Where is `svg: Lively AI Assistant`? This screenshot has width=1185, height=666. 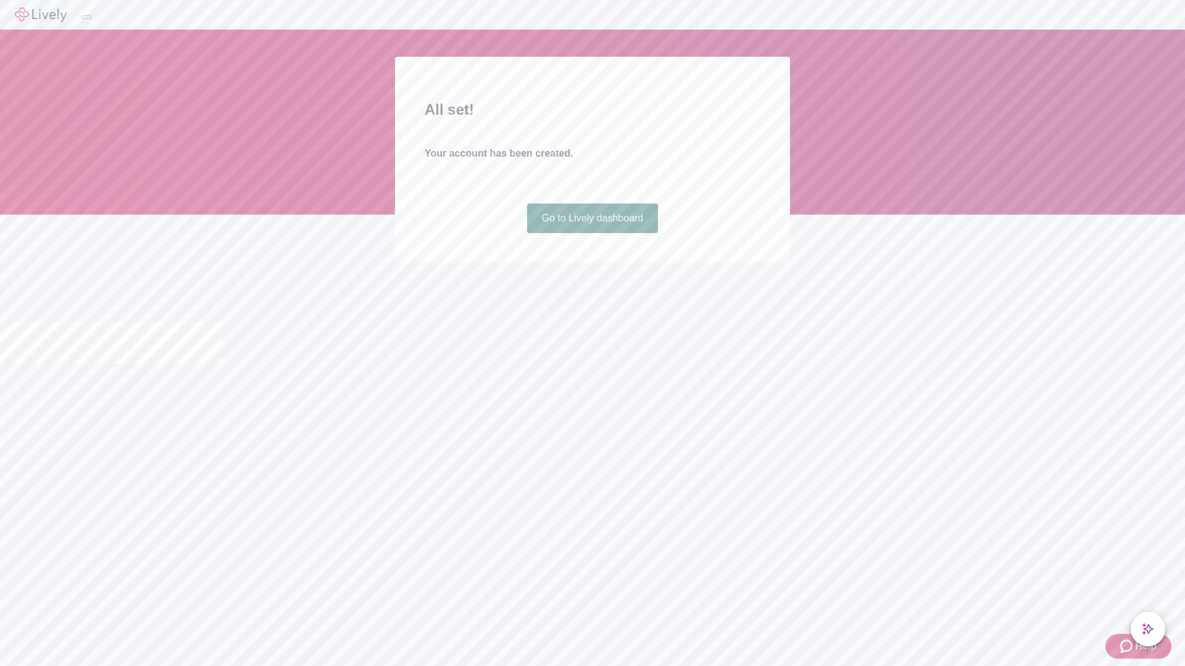 svg: Lively AI Assistant is located at coordinates (1148, 629).